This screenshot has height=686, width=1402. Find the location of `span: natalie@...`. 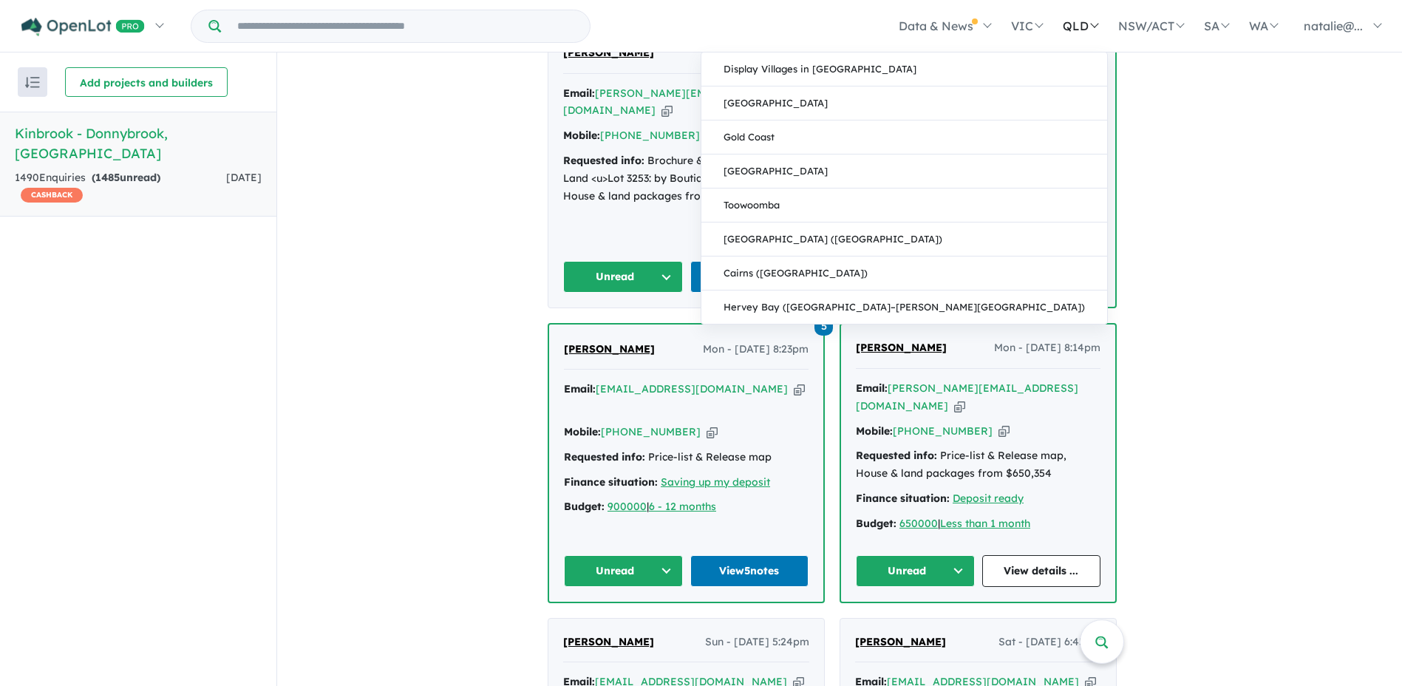

span: natalie@... is located at coordinates (1333, 26).